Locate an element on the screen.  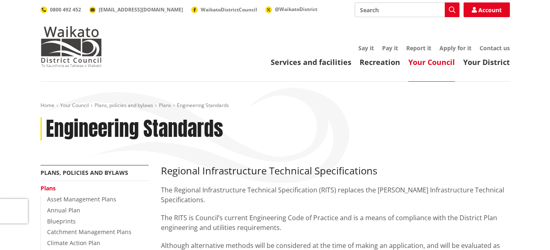
a: Home is located at coordinates (47, 105).